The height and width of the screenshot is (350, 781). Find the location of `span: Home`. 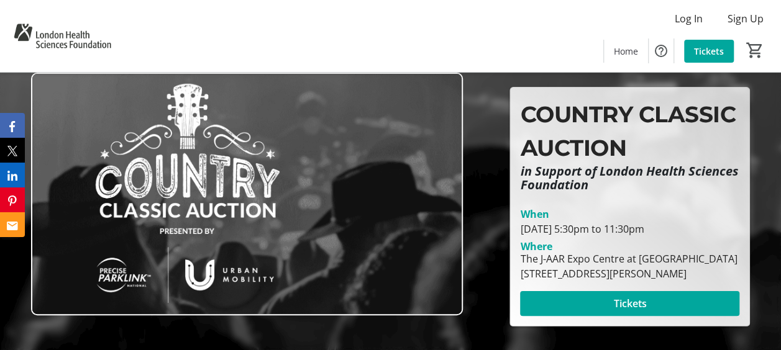

span: Home is located at coordinates (625, 51).